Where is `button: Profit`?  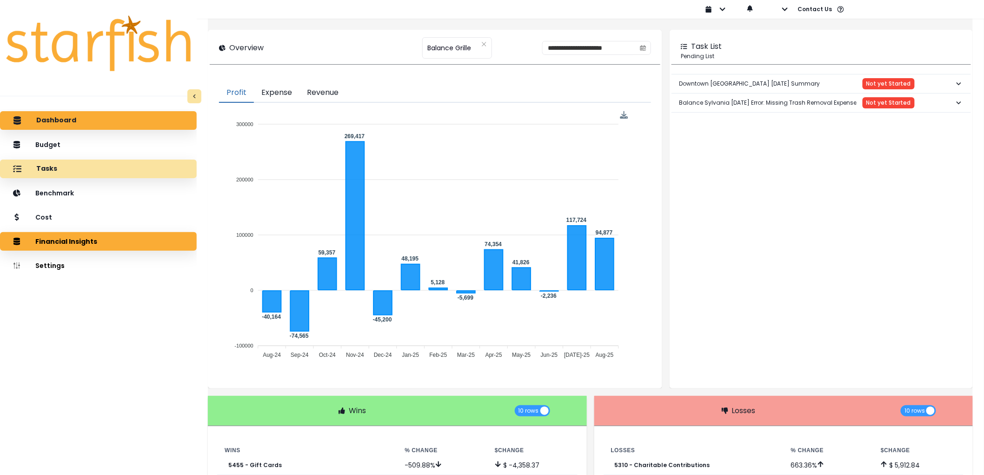 button: Profit is located at coordinates (236, 93).